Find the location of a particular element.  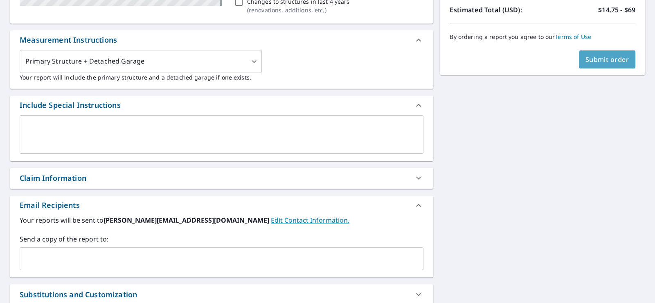

span: Submit order is located at coordinates (608, 59).